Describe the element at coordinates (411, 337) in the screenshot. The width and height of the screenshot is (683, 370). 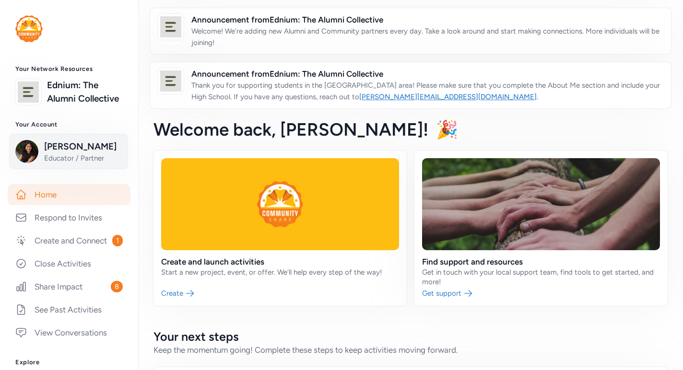
I see `h2: Your next steps` at that location.